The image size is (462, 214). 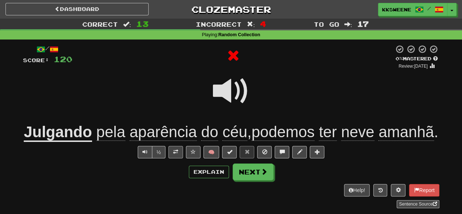 I want to click on span: do, so click(x=210, y=132).